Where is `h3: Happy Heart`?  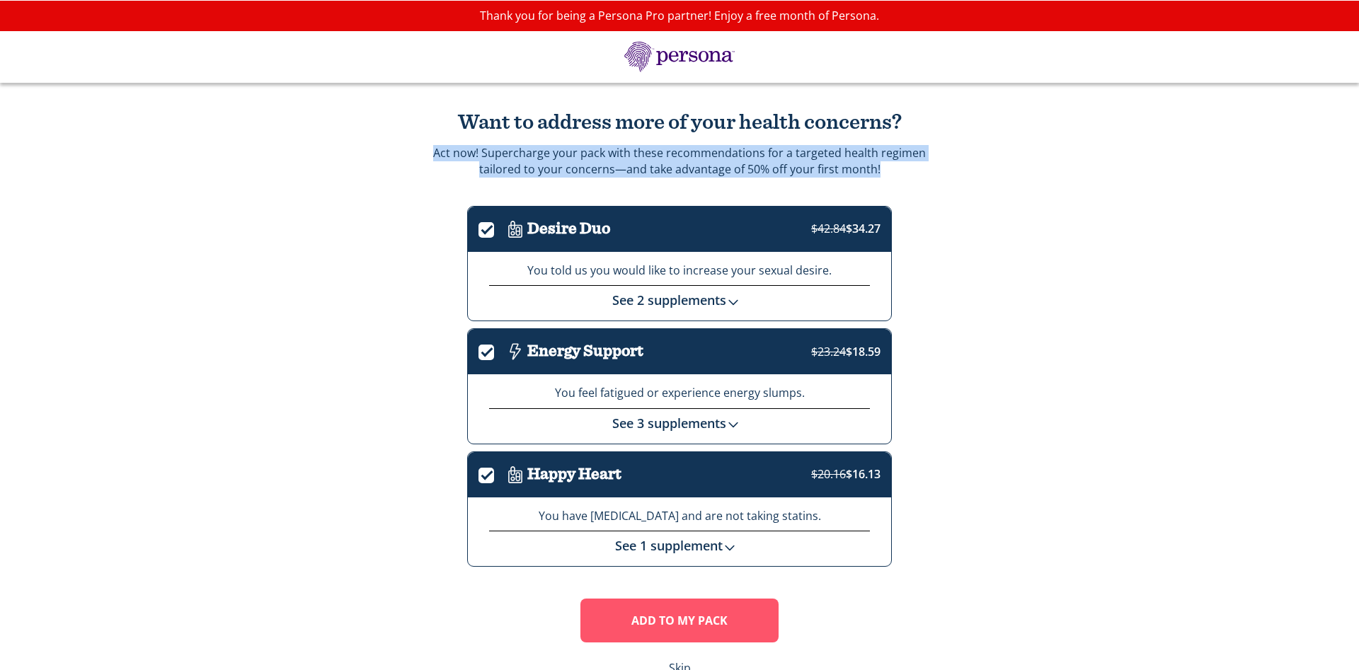
h3: Happy Heart is located at coordinates (574, 474).